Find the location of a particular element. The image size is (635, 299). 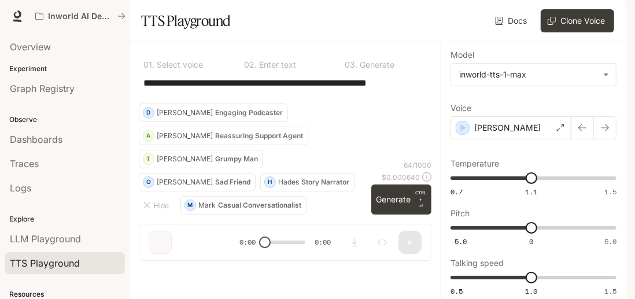

p: Casual Conversationalist is located at coordinates (260, 205).